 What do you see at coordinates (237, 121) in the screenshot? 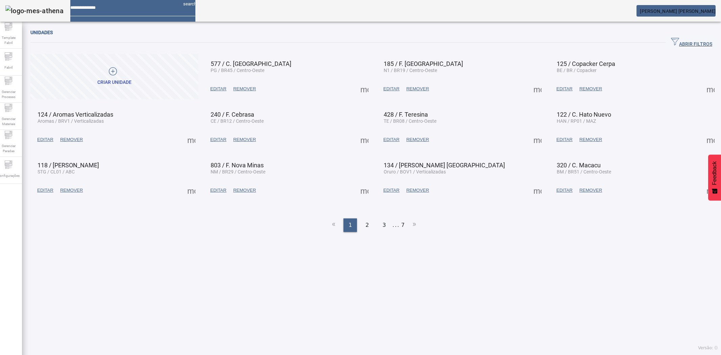
I see `span: CE / BR12 / Centro-Oeste` at bounding box center [237, 121].